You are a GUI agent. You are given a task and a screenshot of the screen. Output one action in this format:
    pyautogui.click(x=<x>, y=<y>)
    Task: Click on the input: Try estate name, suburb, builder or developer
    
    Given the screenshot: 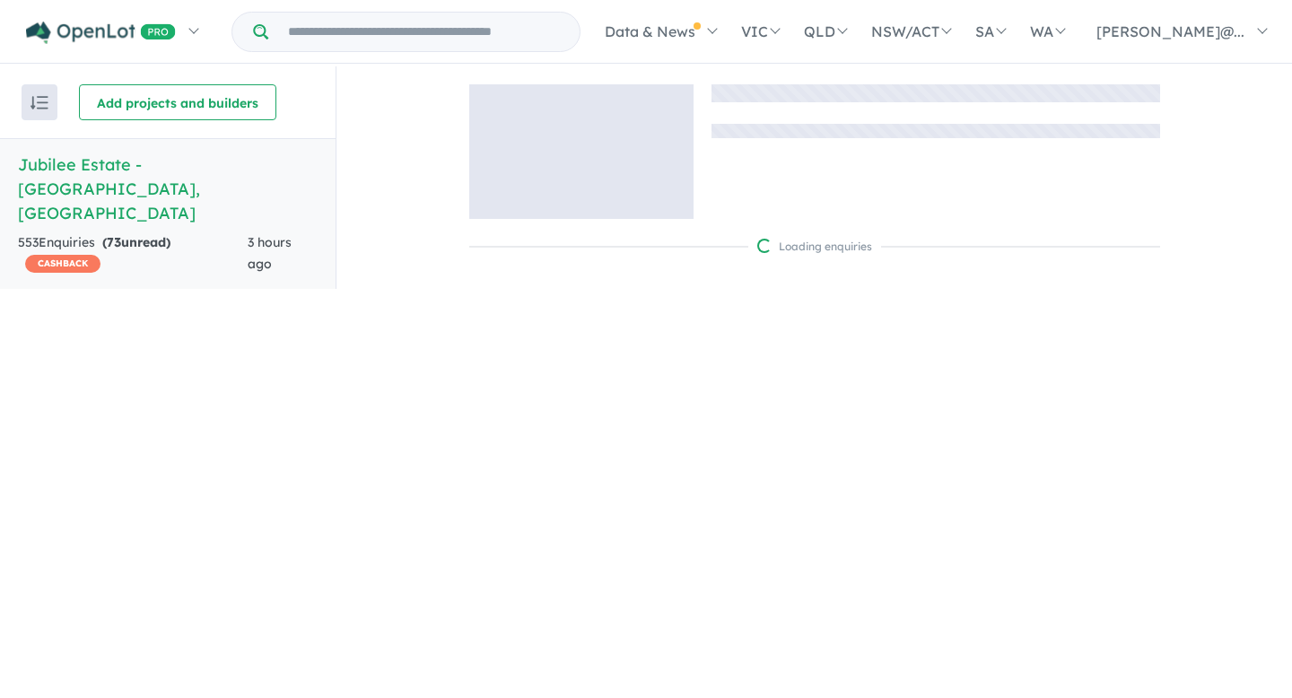 What is the action you would take?
    pyautogui.click(x=424, y=31)
    